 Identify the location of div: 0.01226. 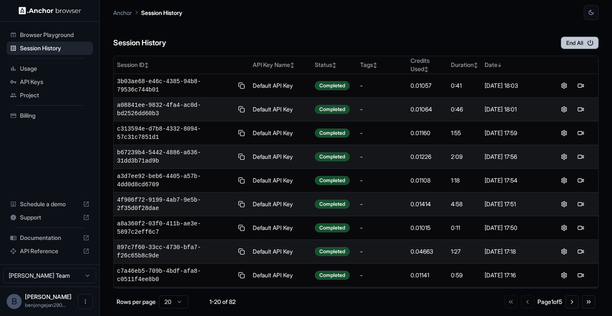
(427, 157).